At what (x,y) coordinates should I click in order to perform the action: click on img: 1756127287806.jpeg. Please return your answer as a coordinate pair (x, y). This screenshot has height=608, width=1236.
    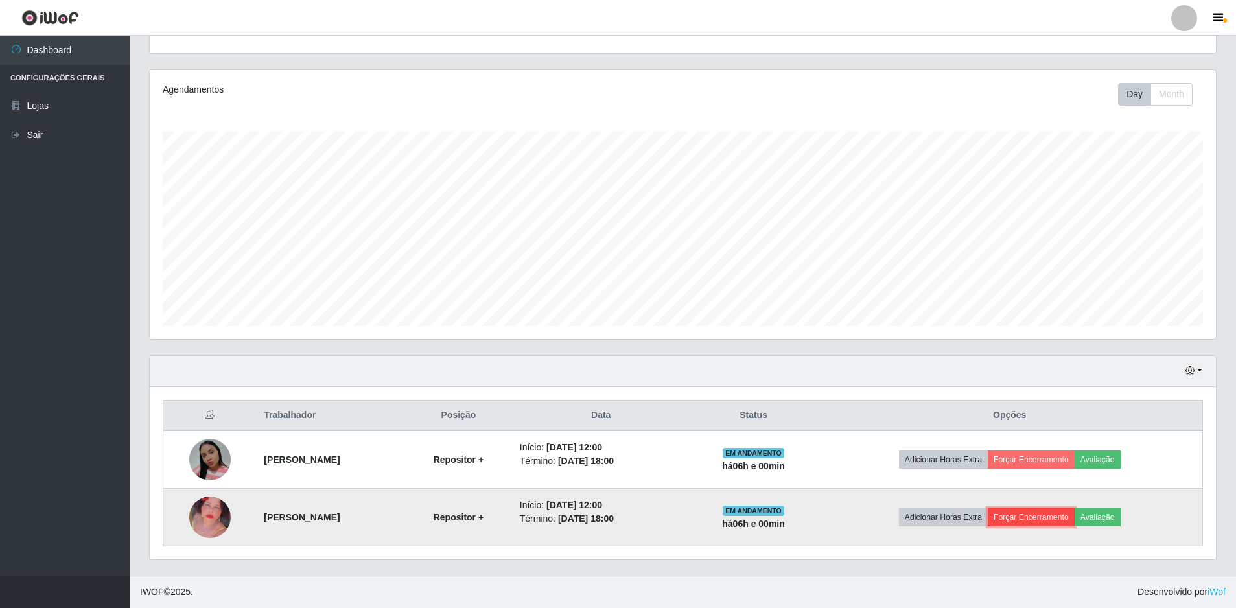
    Looking at the image, I should click on (210, 459).